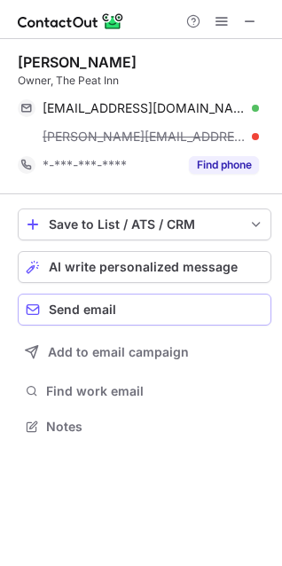  Describe the element at coordinates (118, 352) in the screenshot. I see `span: Add to email campaign` at that location.